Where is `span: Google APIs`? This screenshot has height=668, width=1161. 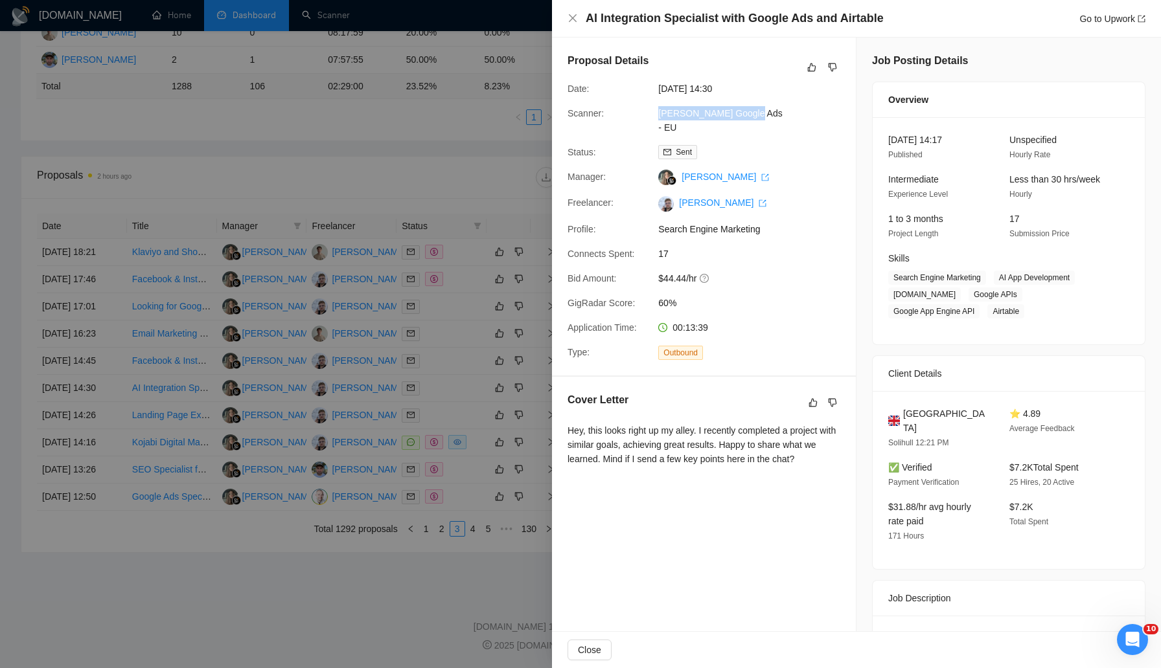 span: Google APIs is located at coordinates (995, 295).